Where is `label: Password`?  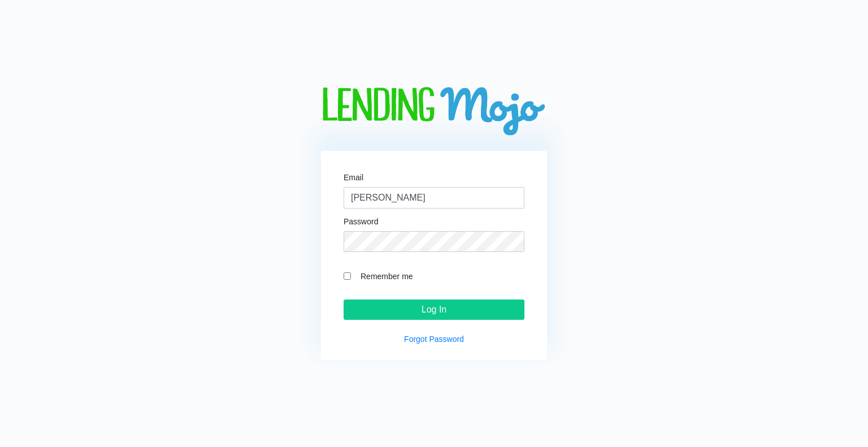 label: Password is located at coordinates (361, 222).